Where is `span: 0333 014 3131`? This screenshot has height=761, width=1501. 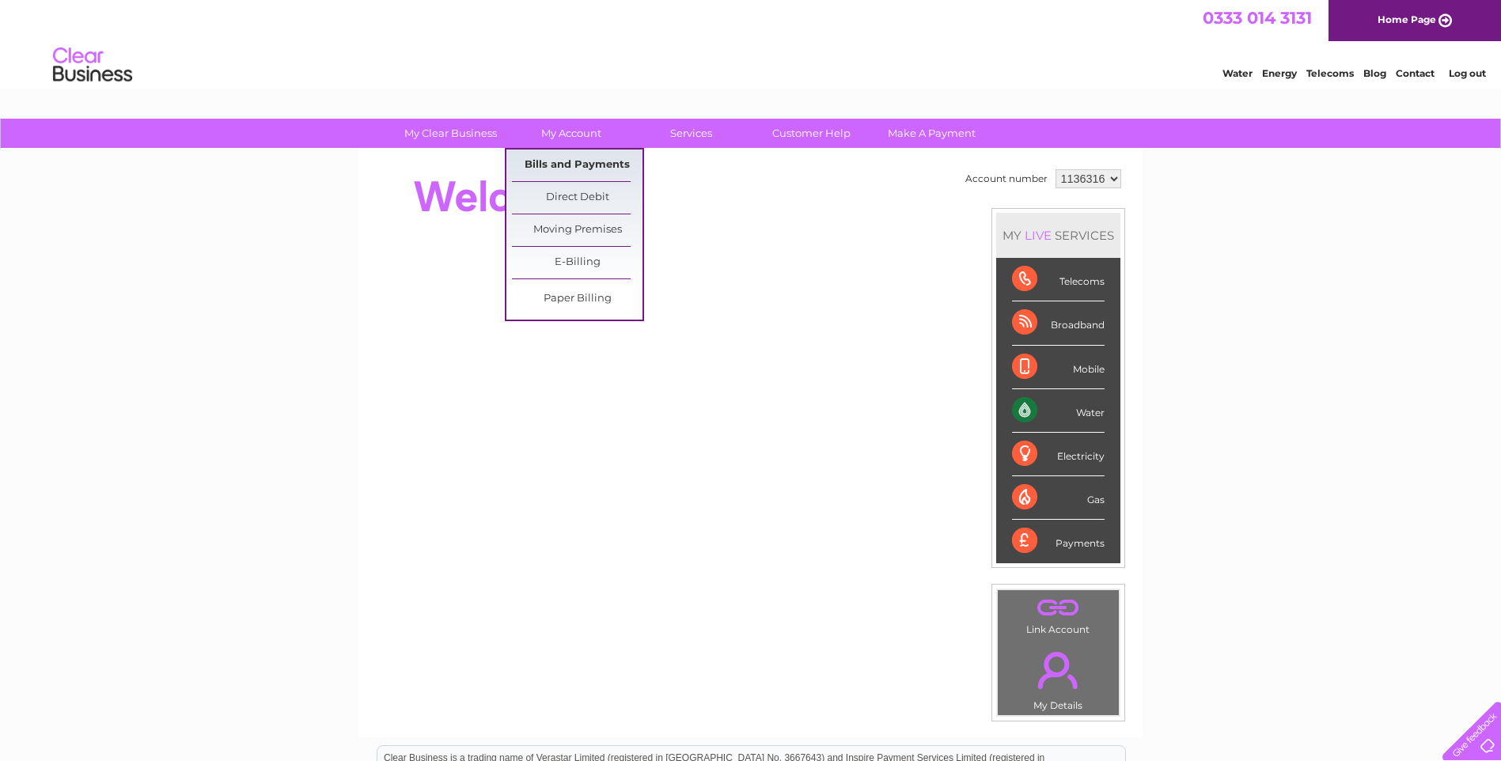
span: 0333 014 3131 is located at coordinates (1257, 17).